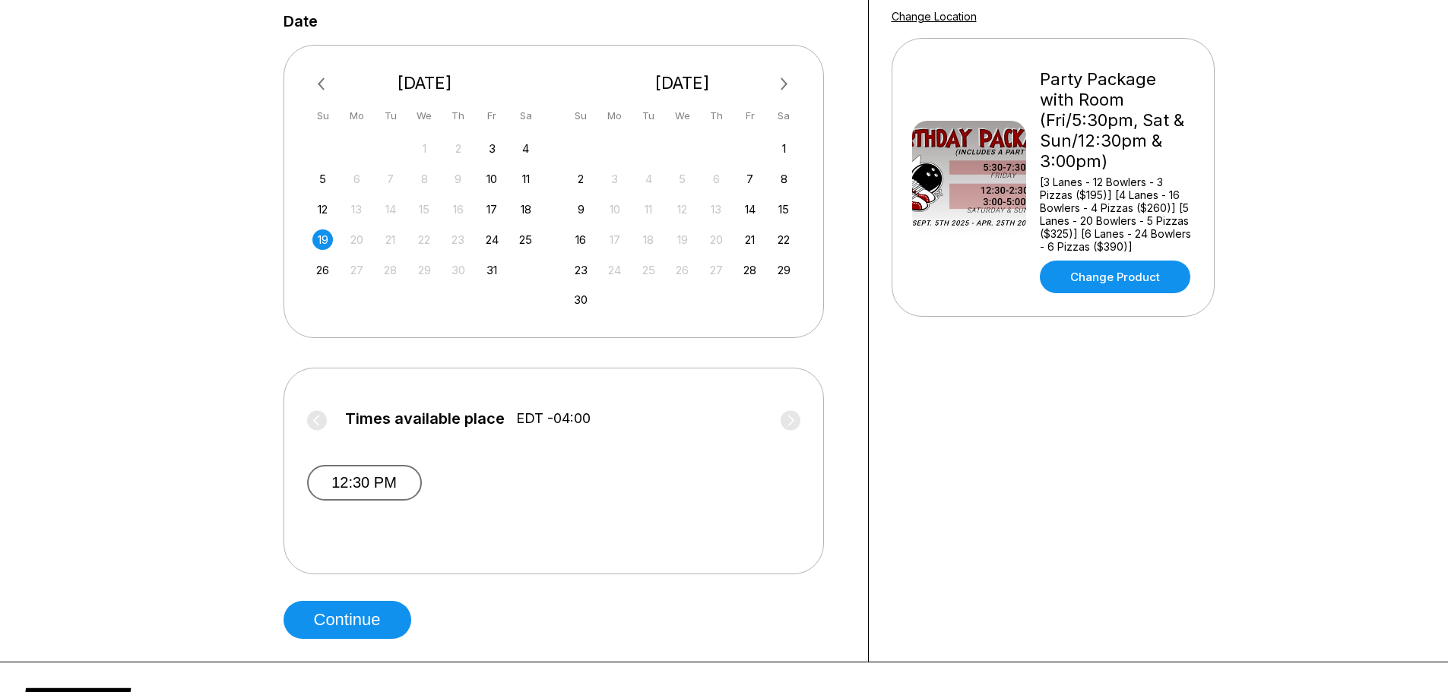 The image size is (1448, 692). What do you see at coordinates (783, 209) in the screenshot?
I see `div: Choose Saturday, November 15th, 2025` at bounding box center [783, 209].